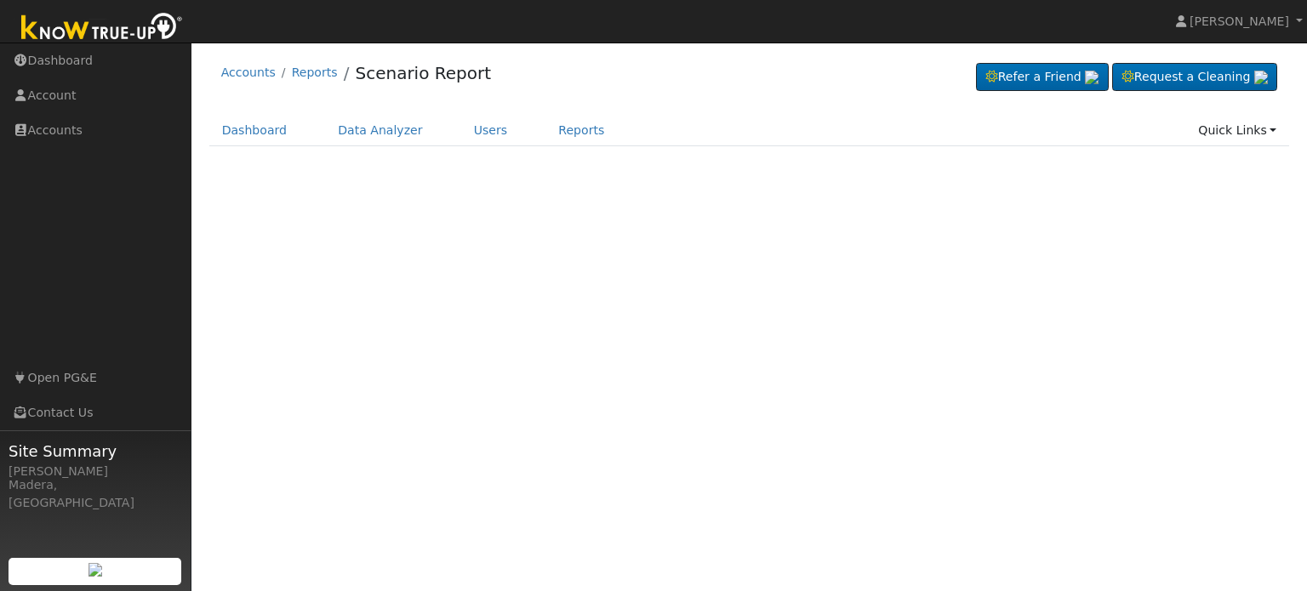 This screenshot has height=591, width=1307. What do you see at coordinates (1195, 77) in the screenshot?
I see `a: Request a Cleaning` at bounding box center [1195, 77].